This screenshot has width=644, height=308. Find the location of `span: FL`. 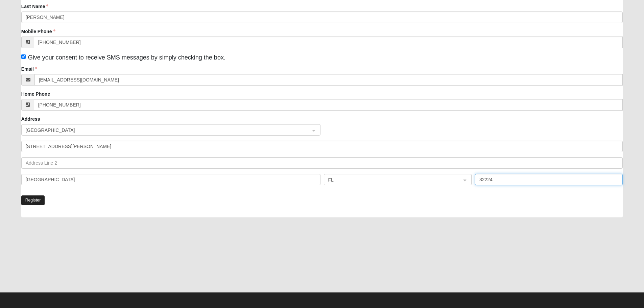

span: FL is located at coordinates (391, 180).